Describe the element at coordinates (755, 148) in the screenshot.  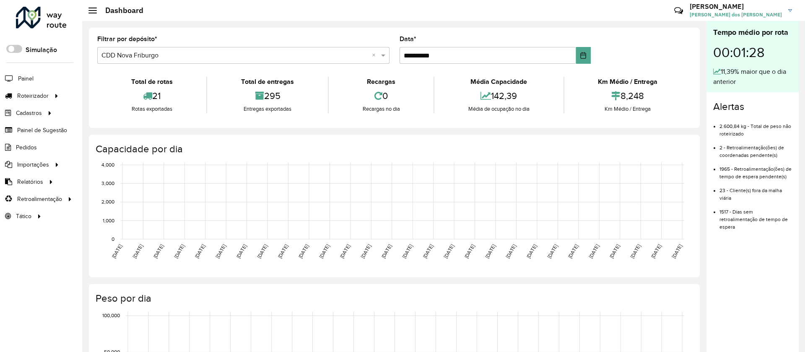
I see `li: 2 - Retroalimentação(ões) de coordenadas pendente(s)` at that location.